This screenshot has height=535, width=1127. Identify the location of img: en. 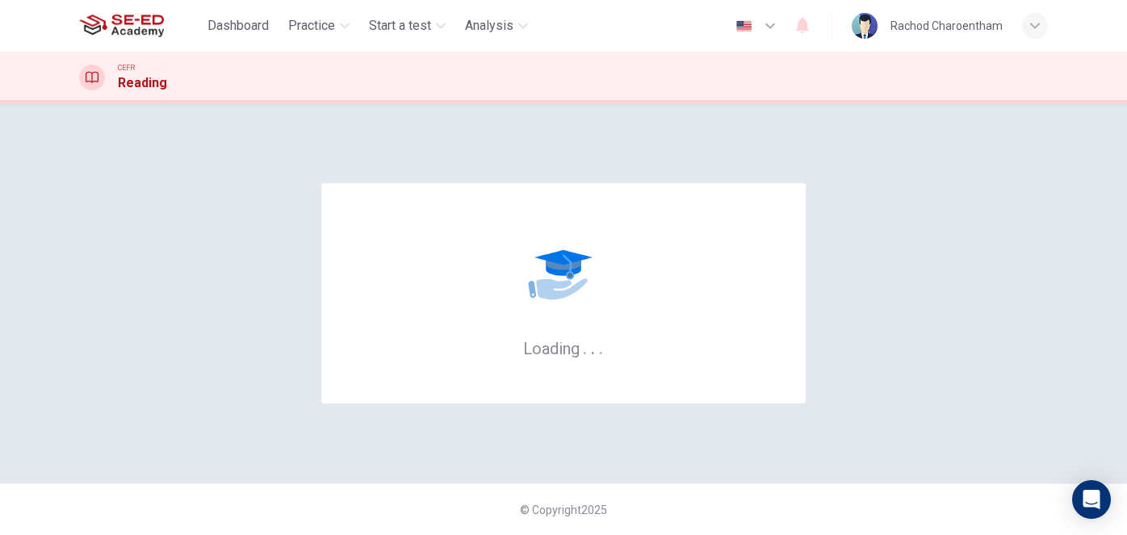
(744, 26).